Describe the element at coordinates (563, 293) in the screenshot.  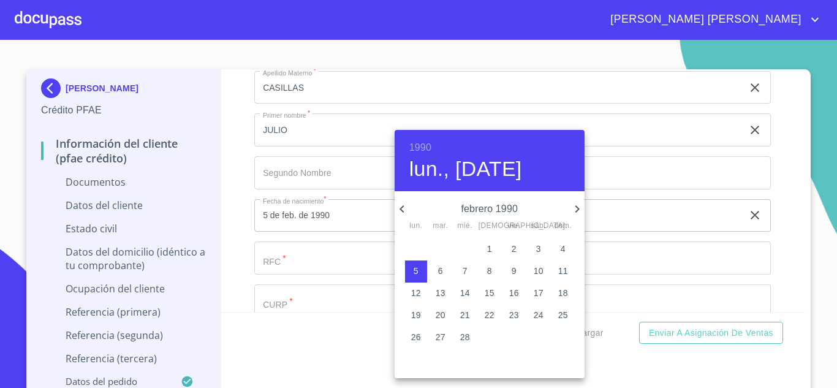
I see `p: 18` at that location.